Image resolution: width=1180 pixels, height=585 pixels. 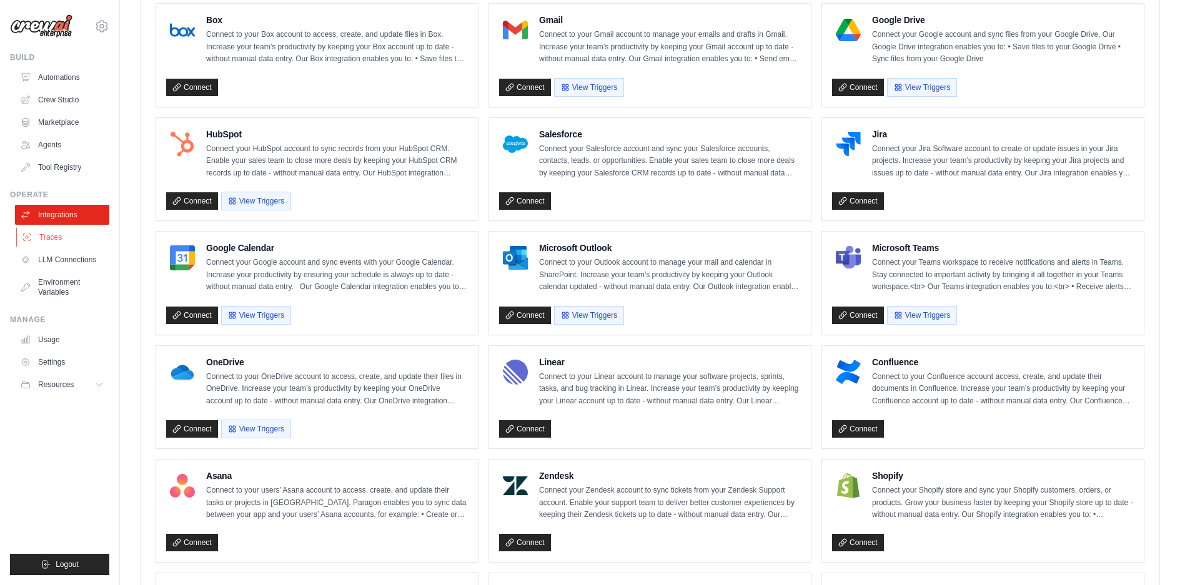 I want to click on span: Logout, so click(x=67, y=564).